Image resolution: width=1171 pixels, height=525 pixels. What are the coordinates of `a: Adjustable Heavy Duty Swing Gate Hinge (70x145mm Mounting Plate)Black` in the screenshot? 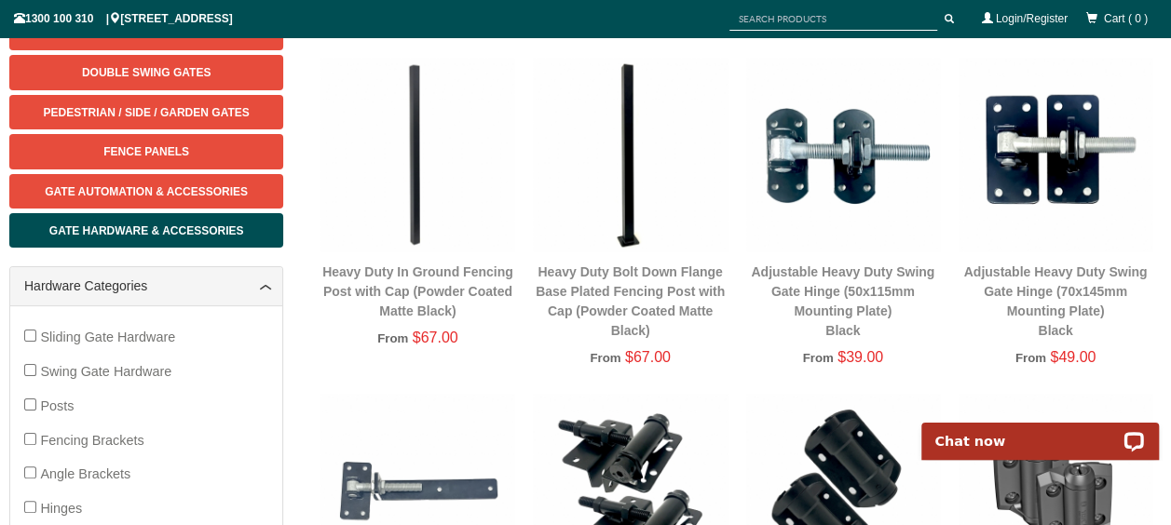 It's located at (1055, 301).